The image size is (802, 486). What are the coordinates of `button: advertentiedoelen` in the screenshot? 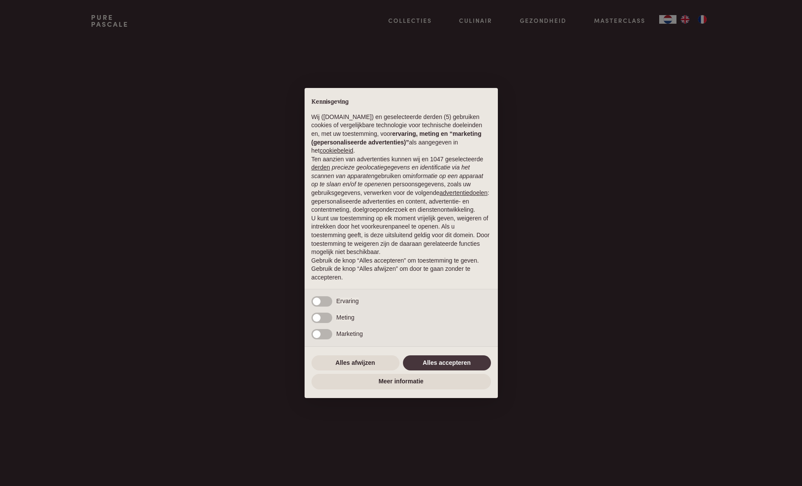 It's located at (463, 193).